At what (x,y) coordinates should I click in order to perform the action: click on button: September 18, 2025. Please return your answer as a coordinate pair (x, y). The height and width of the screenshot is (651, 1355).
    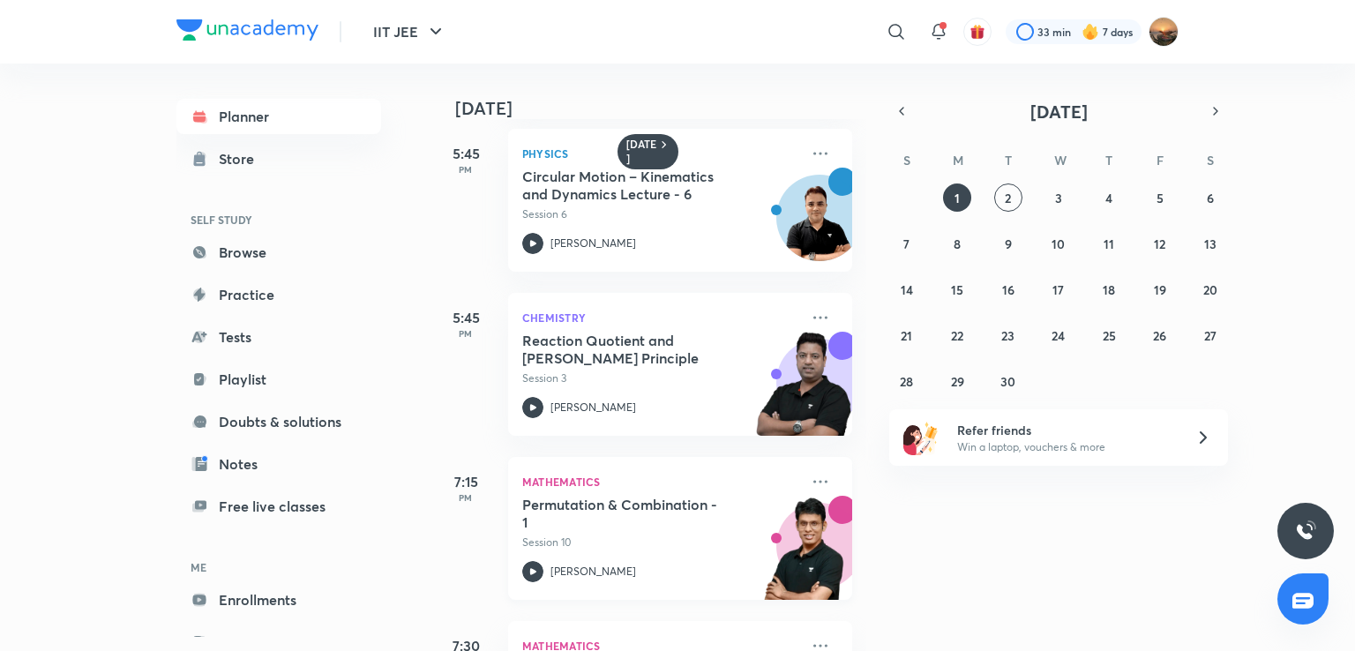
    Looking at the image, I should click on (1109, 289).